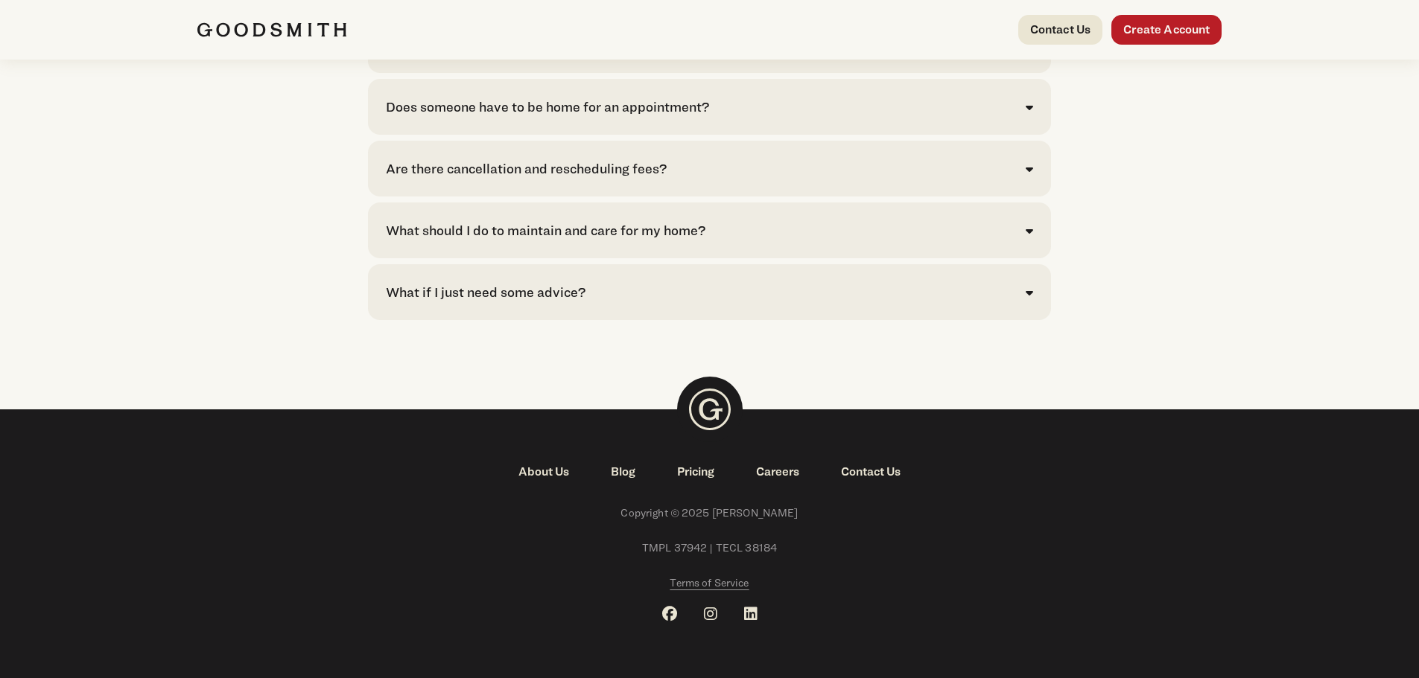 This screenshot has width=1419, height=678. I want to click on a: Create Account, so click(1166, 30).